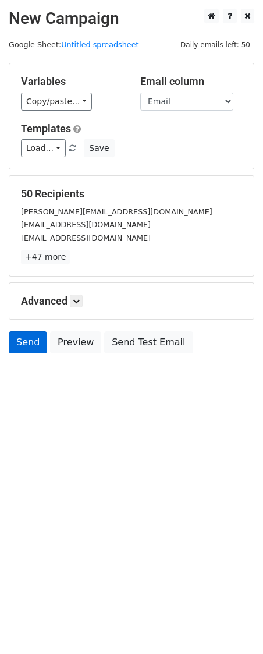 The image size is (263, 654). Describe the element at coordinates (132, 194) in the screenshot. I see `h5: 50 Recipients` at that location.